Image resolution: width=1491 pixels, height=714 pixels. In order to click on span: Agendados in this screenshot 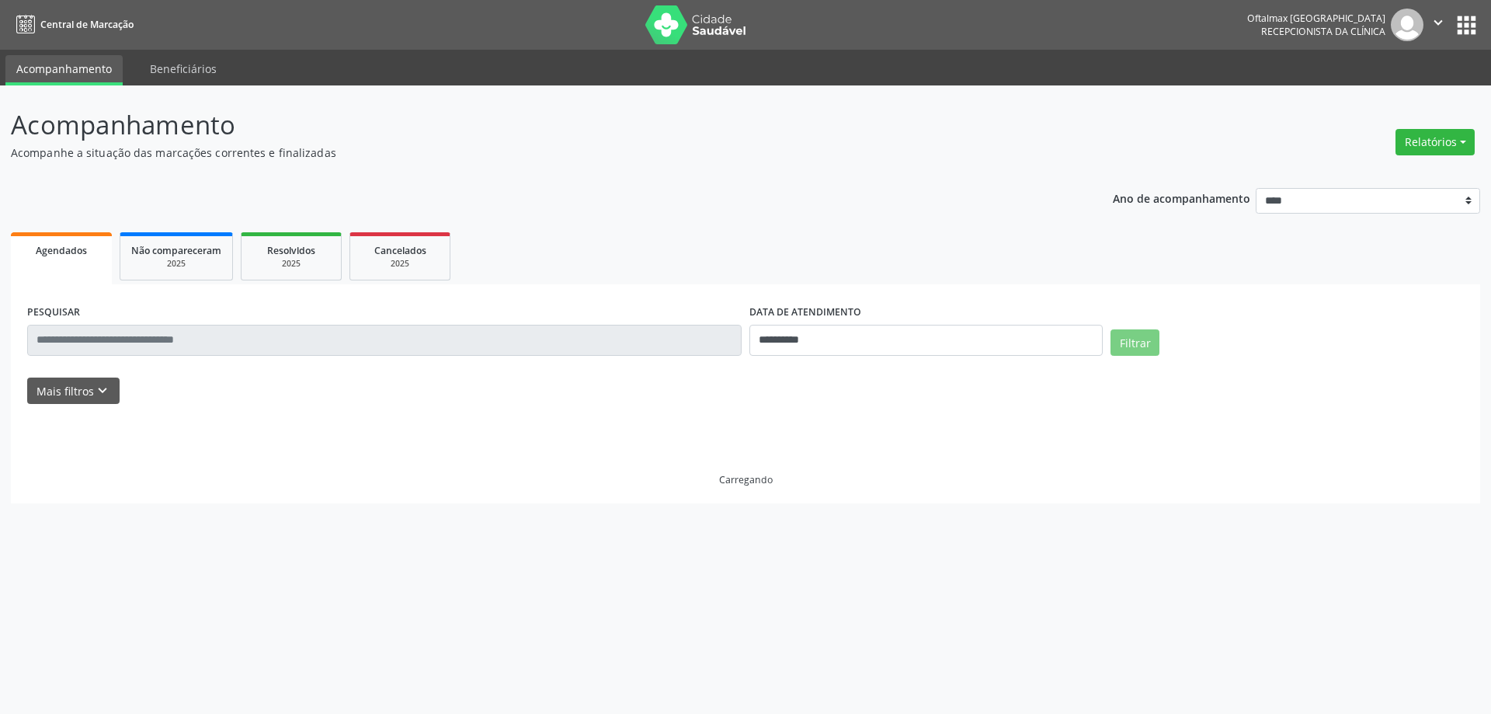, I will do `click(61, 250)`.